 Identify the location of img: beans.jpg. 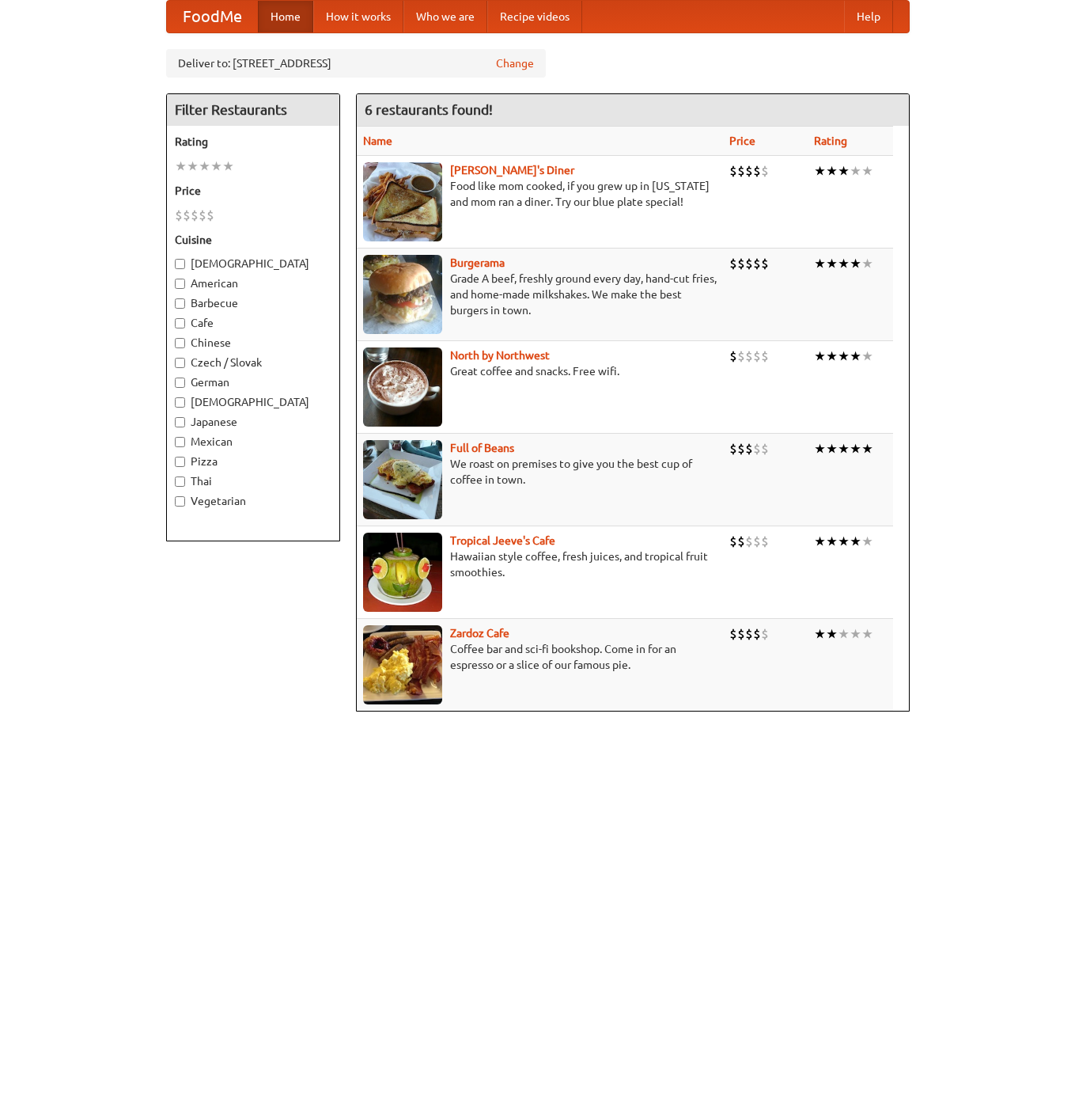
(402, 480).